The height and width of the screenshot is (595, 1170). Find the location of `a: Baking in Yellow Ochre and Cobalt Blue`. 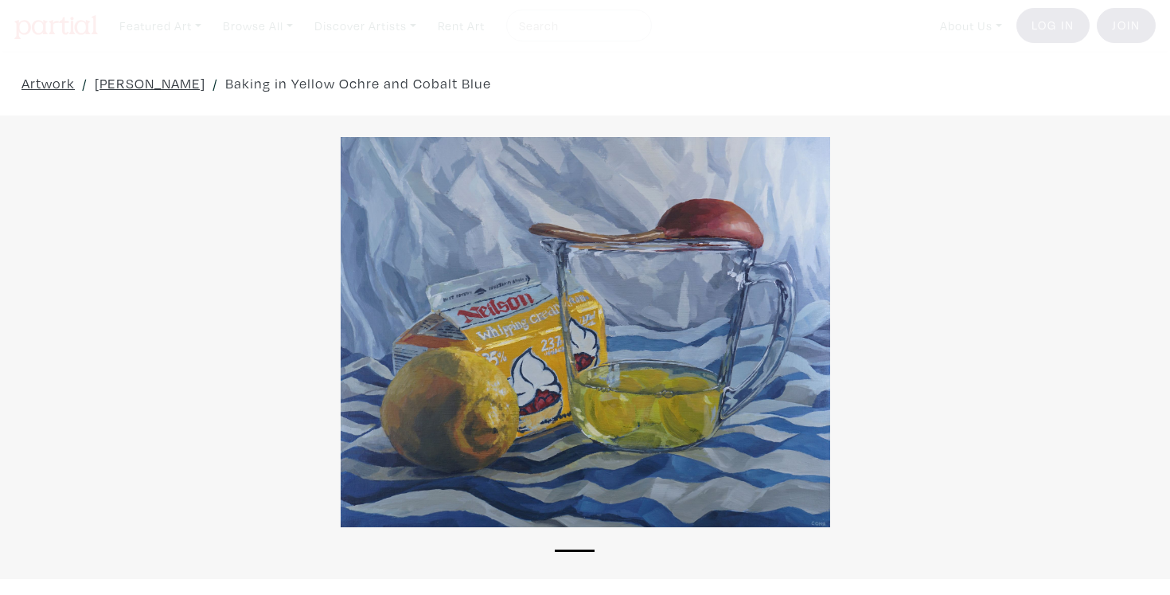

a: Baking in Yellow Ochre and Cobalt Blue is located at coordinates (358, 83).